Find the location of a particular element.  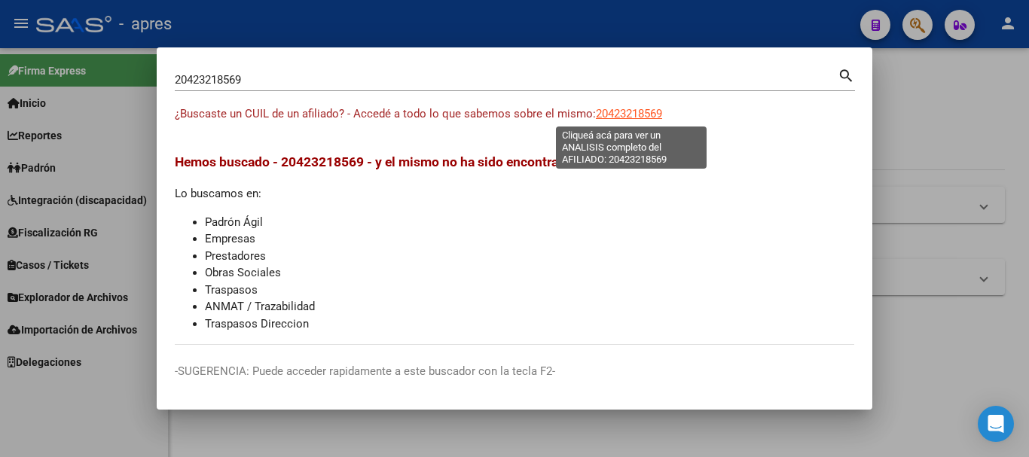

li: Prestadores is located at coordinates (530, 256).